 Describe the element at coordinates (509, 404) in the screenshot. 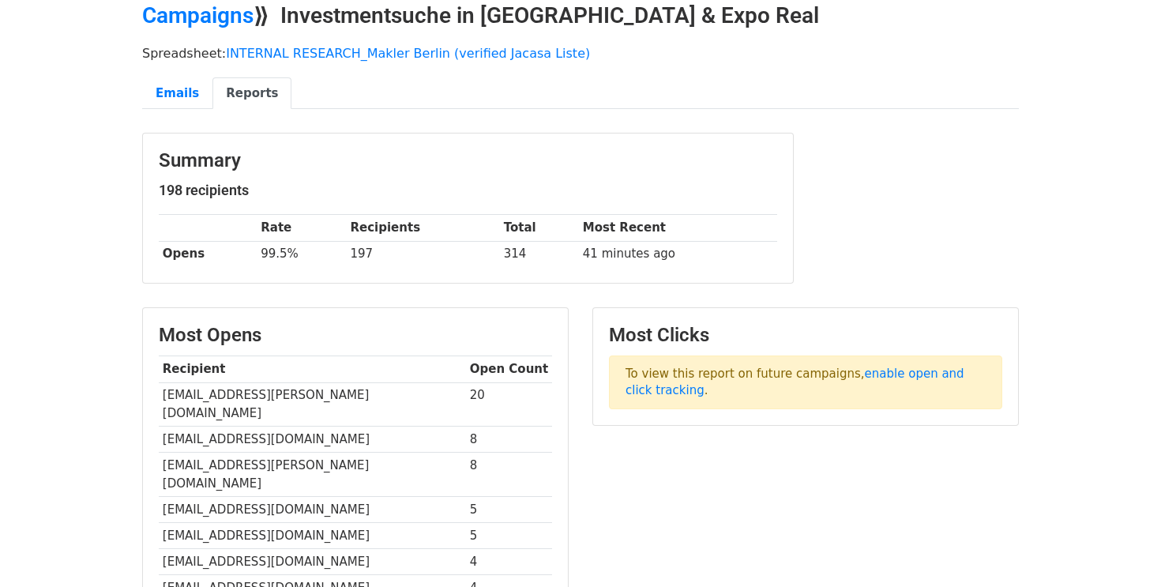

I see `td: 20` at that location.